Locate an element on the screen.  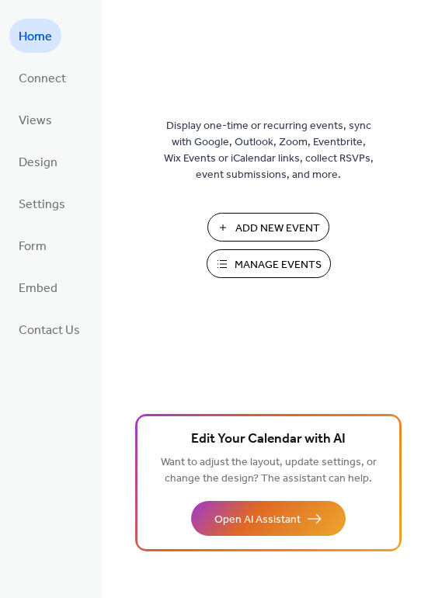
span: Design is located at coordinates (38, 163).